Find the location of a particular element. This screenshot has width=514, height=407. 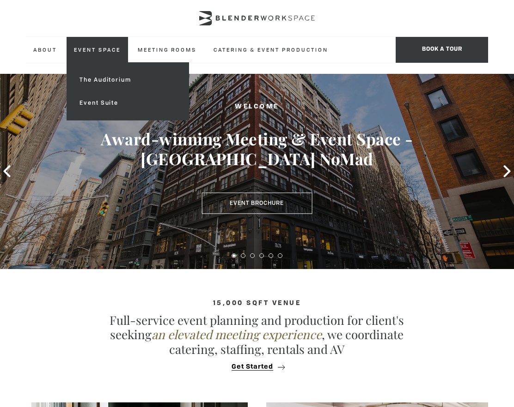

span: Get Started is located at coordinates (252, 367).